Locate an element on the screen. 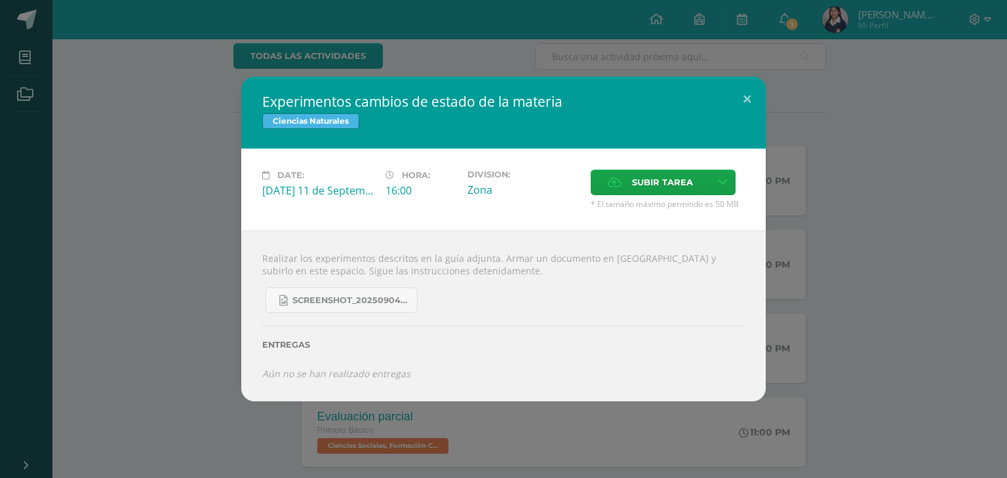  span: Date: is located at coordinates (290, 175).